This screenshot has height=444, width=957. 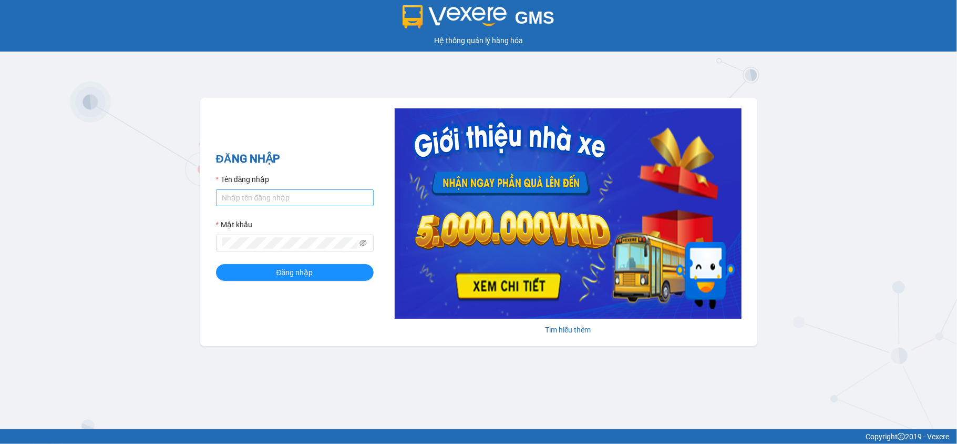 What do you see at coordinates (243, 179) in the screenshot?
I see `label: Tên đăng nhập` at bounding box center [243, 179].